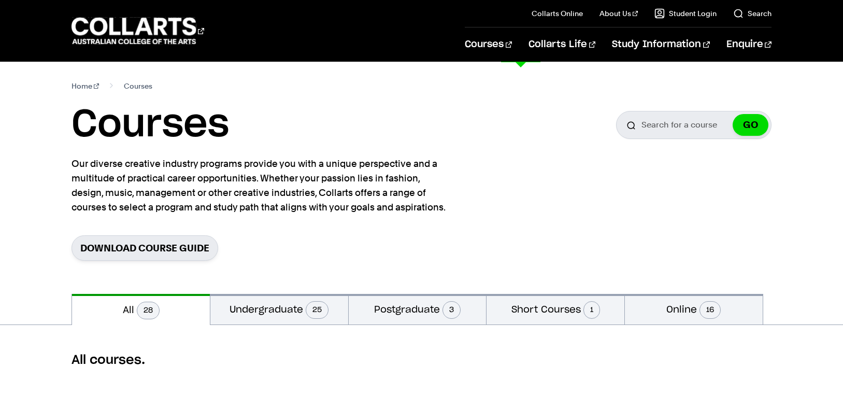  What do you see at coordinates (686, 13) in the screenshot?
I see `a: Student Login` at bounding box center [686, 13].